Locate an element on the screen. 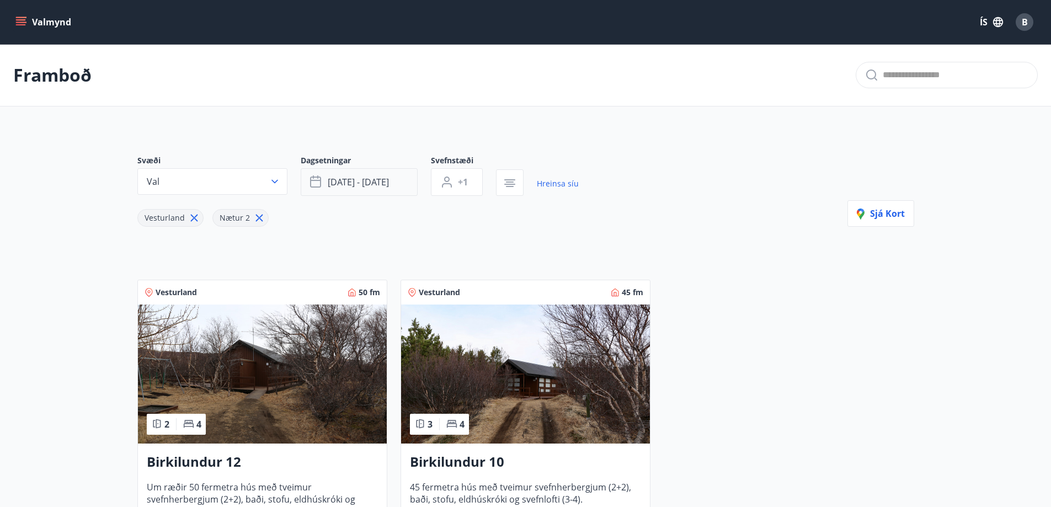 The image size is (1051, 507). span: Dagsetningar is located at coordinates (366, 162).